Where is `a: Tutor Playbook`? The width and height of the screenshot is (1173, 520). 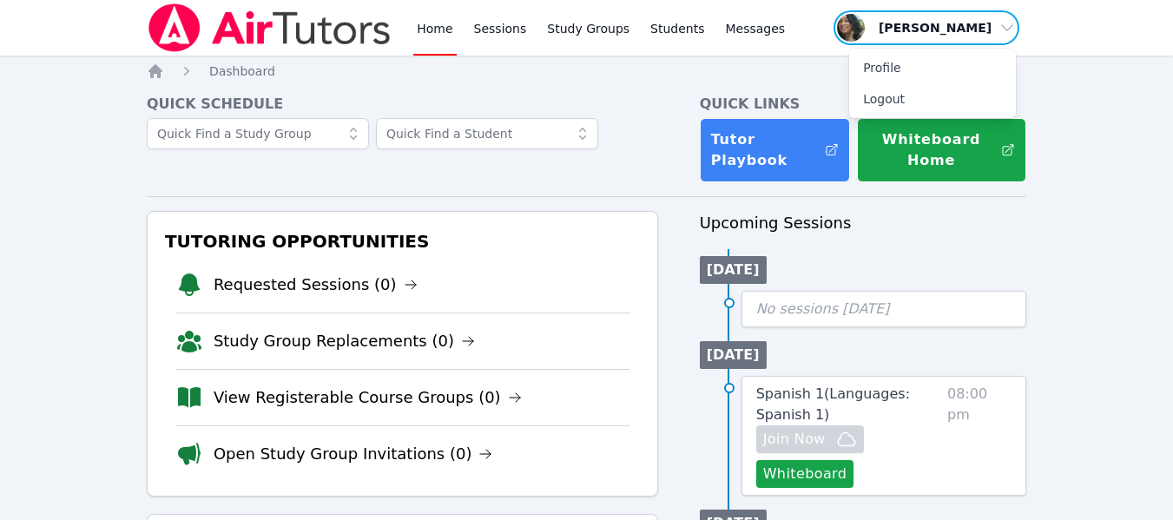
a: Tutor Playbook is located at coordinates (776, 150).